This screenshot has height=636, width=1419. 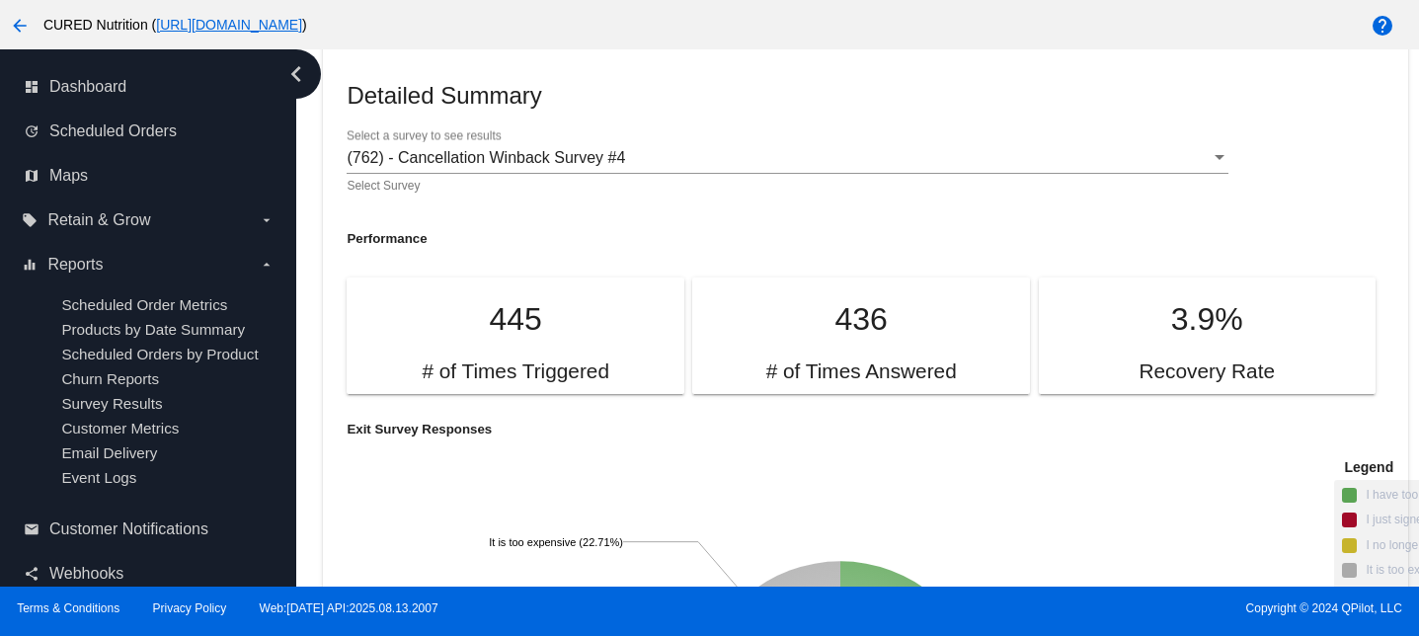 What do you see at coordinates (109, 452) in the screenshot?
I see `a: Email Delivery` at bounding box center [109, 452].